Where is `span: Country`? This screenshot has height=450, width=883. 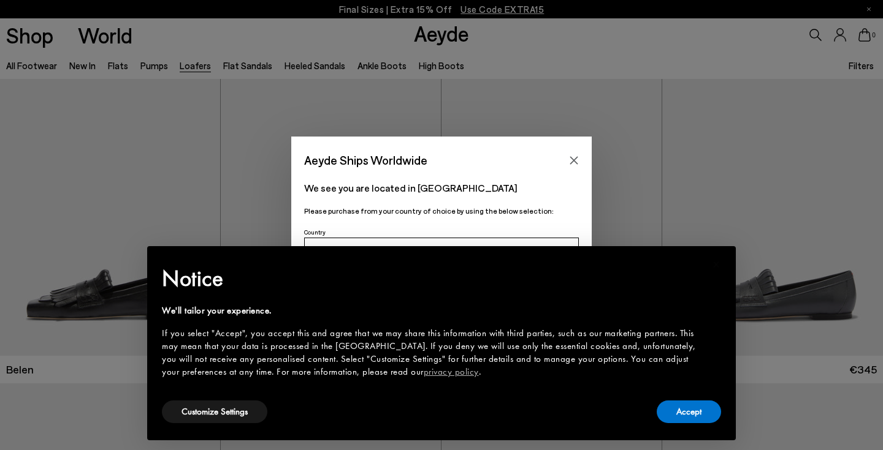 span: Country is located at coordinates (314, 232).